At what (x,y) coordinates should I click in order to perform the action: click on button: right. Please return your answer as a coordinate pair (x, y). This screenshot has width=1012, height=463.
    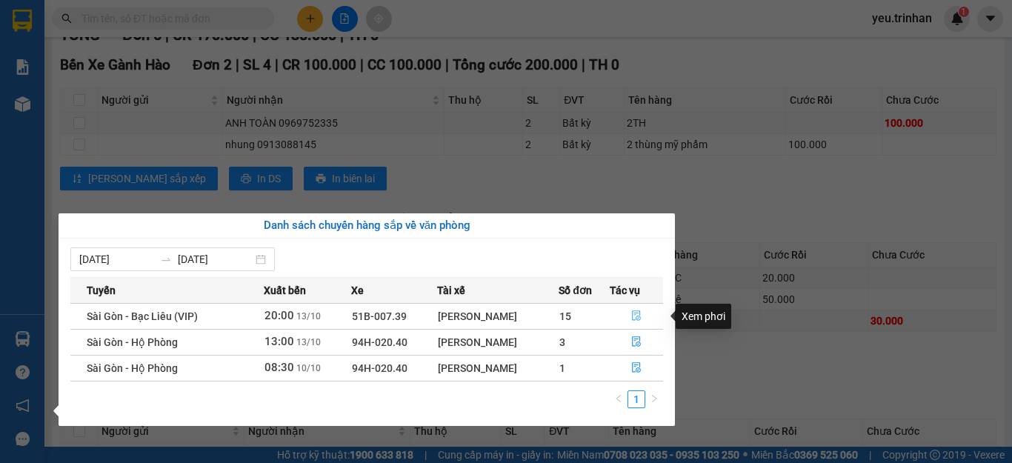
    Looking at the image, I should click on (654, 399).